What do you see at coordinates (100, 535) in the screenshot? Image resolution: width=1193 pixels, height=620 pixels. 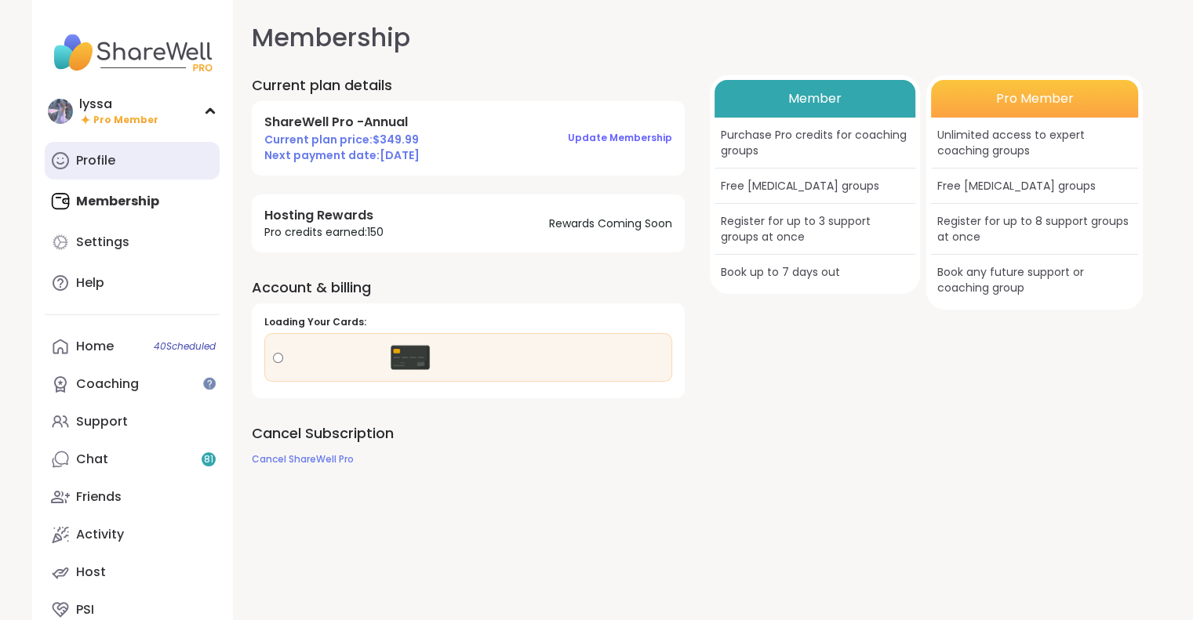 I see `div: Activity` at bounding box center [100, 535].